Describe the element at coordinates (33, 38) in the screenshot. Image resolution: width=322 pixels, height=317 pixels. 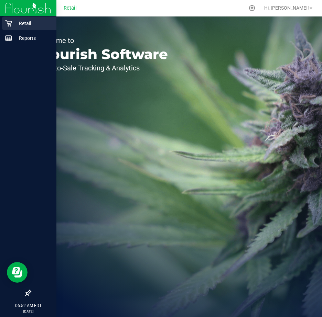
I see `p: Reports` at that location.